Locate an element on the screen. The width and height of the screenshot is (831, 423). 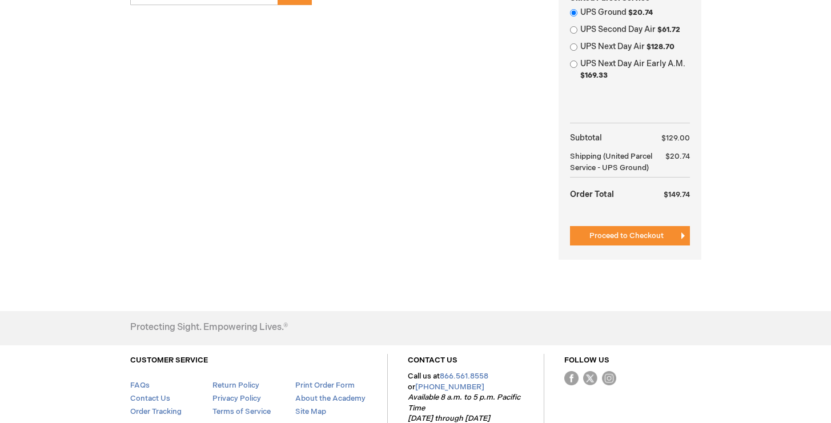
a: CUSTOMER SERVICE is located at coordinates (169, 360).